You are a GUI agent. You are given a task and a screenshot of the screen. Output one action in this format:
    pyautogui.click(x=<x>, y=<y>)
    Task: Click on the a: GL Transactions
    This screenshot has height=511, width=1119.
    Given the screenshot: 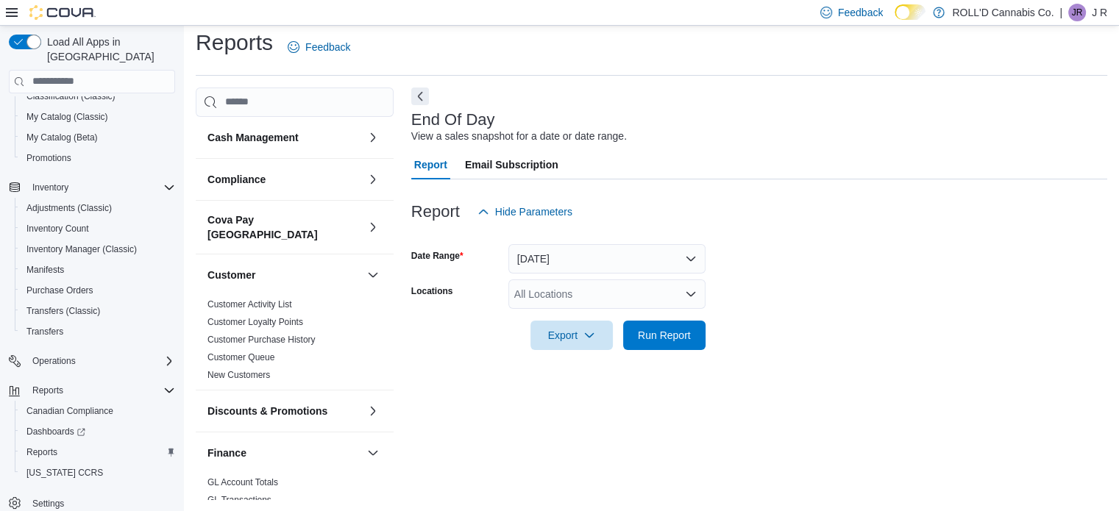 What is the action you would take?
    pyautogui.click(x=239, y=500)
    